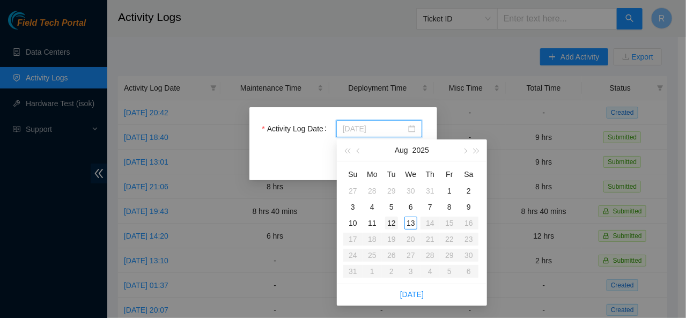 This screenshot has height=318, width=686. I want to click on div: 29, so click(392, 191).